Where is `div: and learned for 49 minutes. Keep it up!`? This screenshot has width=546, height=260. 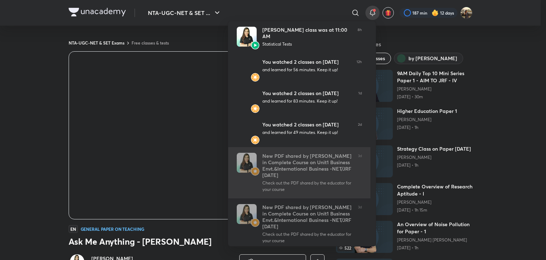 div: and learned for 49 minutes. Keep it up! is located at coordinates (307, 132).